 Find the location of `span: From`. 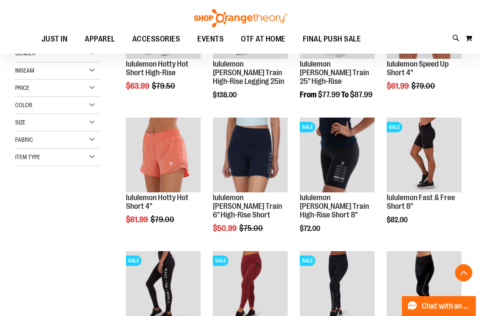

span: From is located at coordinates (308, 95).